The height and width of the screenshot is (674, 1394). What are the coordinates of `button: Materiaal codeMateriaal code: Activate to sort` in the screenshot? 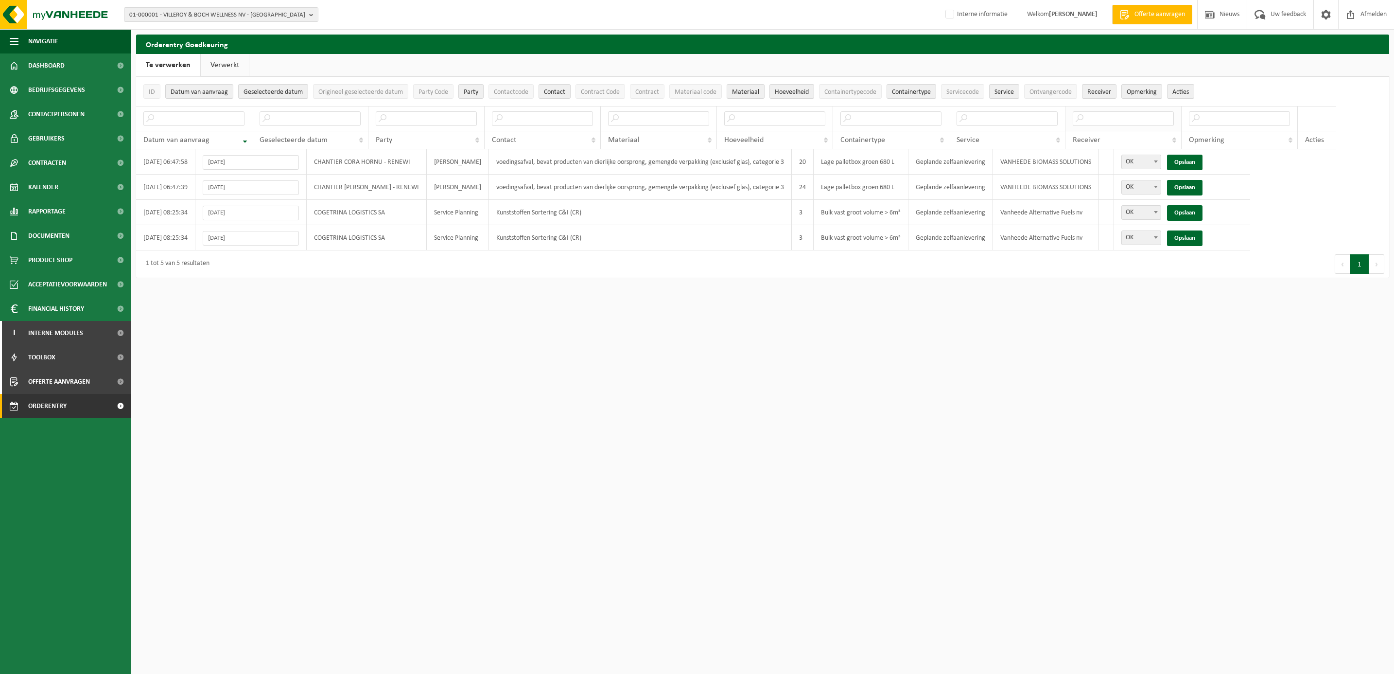 It's located at (696, 91).